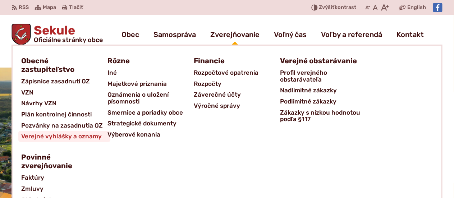 The width and height of the screenshot is (454, 198). I want to click on a: Návrhy VZN, so click(64, 103).